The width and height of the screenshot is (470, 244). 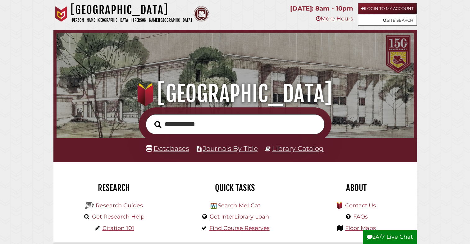 I want to click on a: Get InterLibrary Loan, so click(x=239, y=217).